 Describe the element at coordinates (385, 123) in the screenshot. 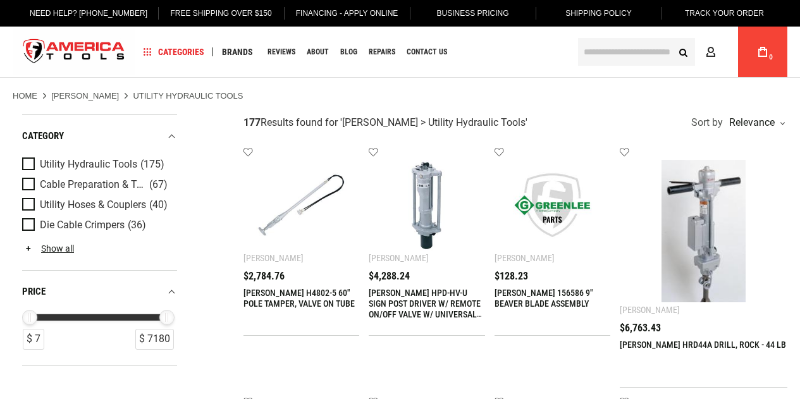

I see `div: Results found for ' '` at that location.